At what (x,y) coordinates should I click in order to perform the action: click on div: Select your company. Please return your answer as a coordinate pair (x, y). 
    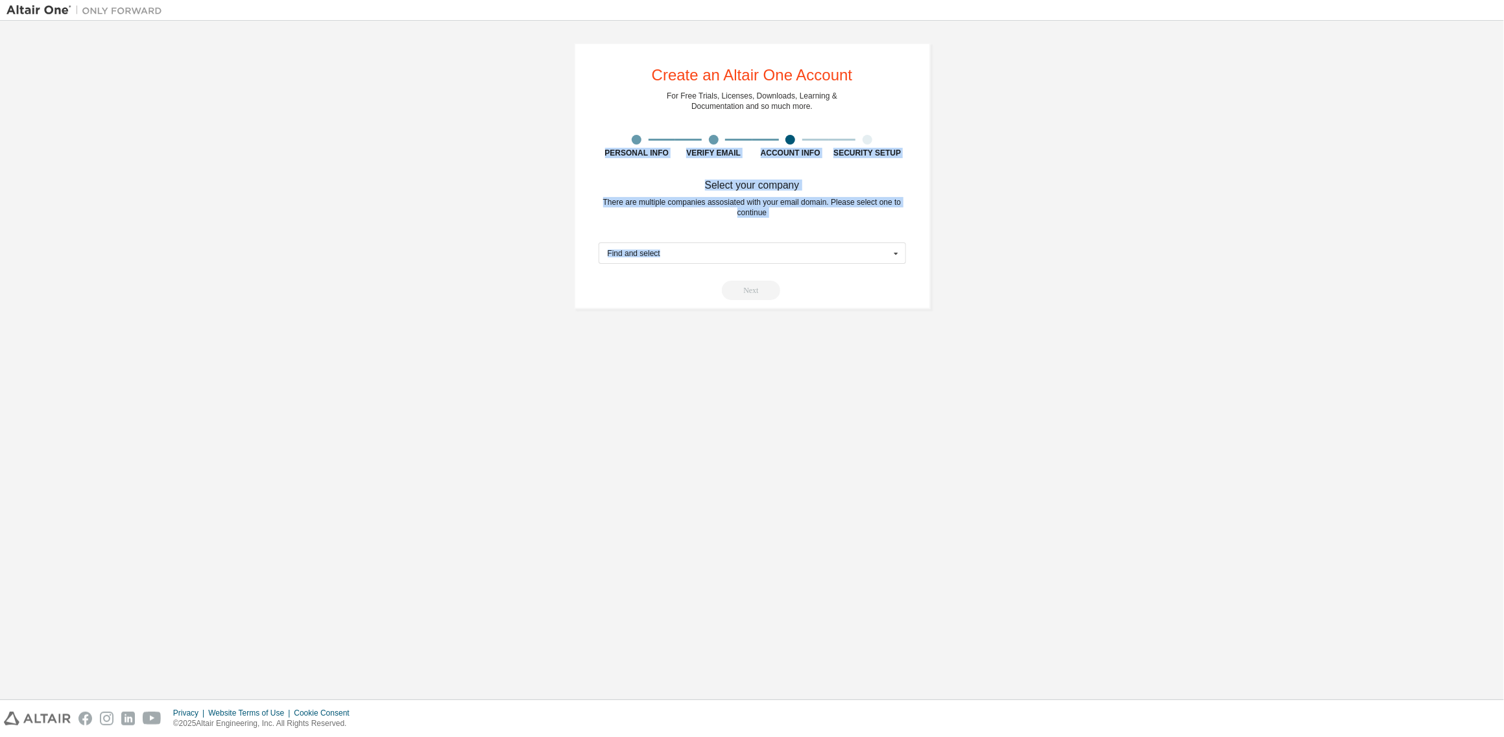
    Looking at the image, I should click on (752, 185).